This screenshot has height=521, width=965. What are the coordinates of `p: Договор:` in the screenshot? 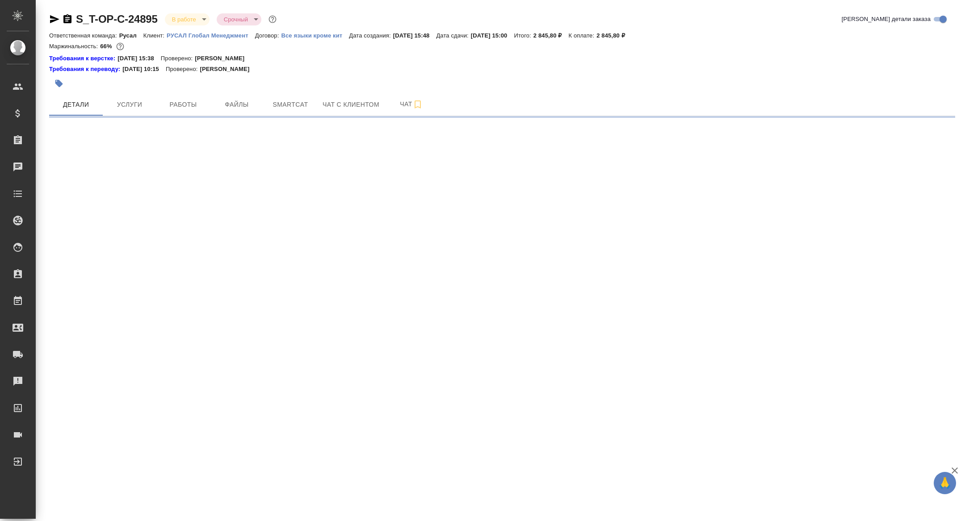 It's located at (268, 35).